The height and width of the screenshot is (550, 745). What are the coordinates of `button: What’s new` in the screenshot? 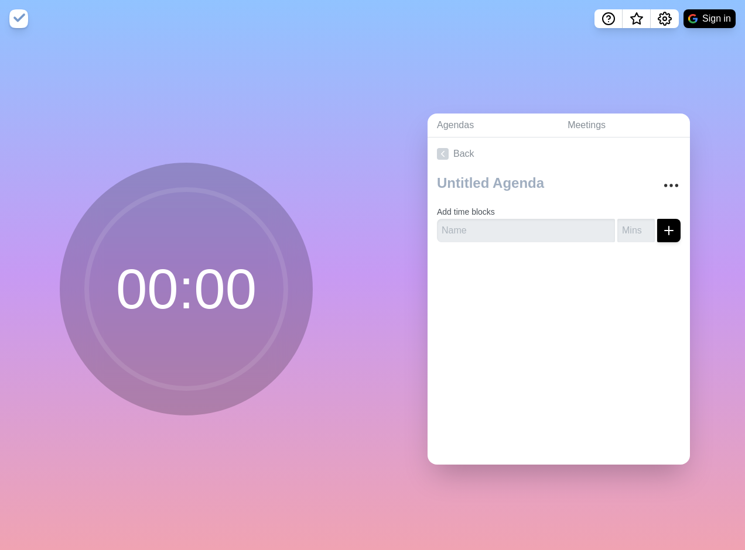 It's located at (636, 19).